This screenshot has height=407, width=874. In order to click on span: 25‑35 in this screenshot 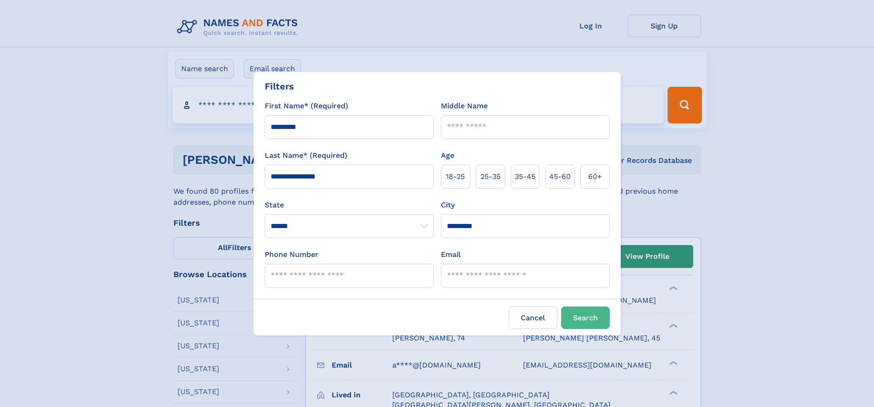, I will do `click(491, 177)`.